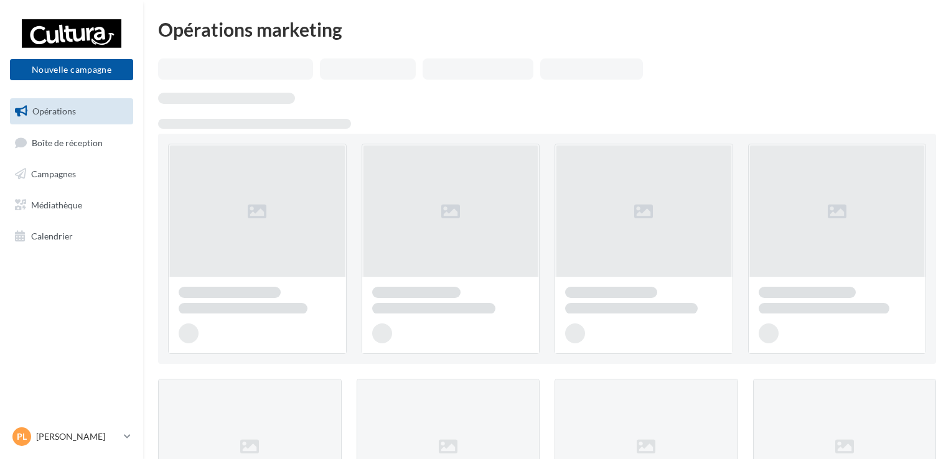  What do you see at coordinates (22, 437) in the screenshot?
I see `span: PL` at bounding box center [22, 437].